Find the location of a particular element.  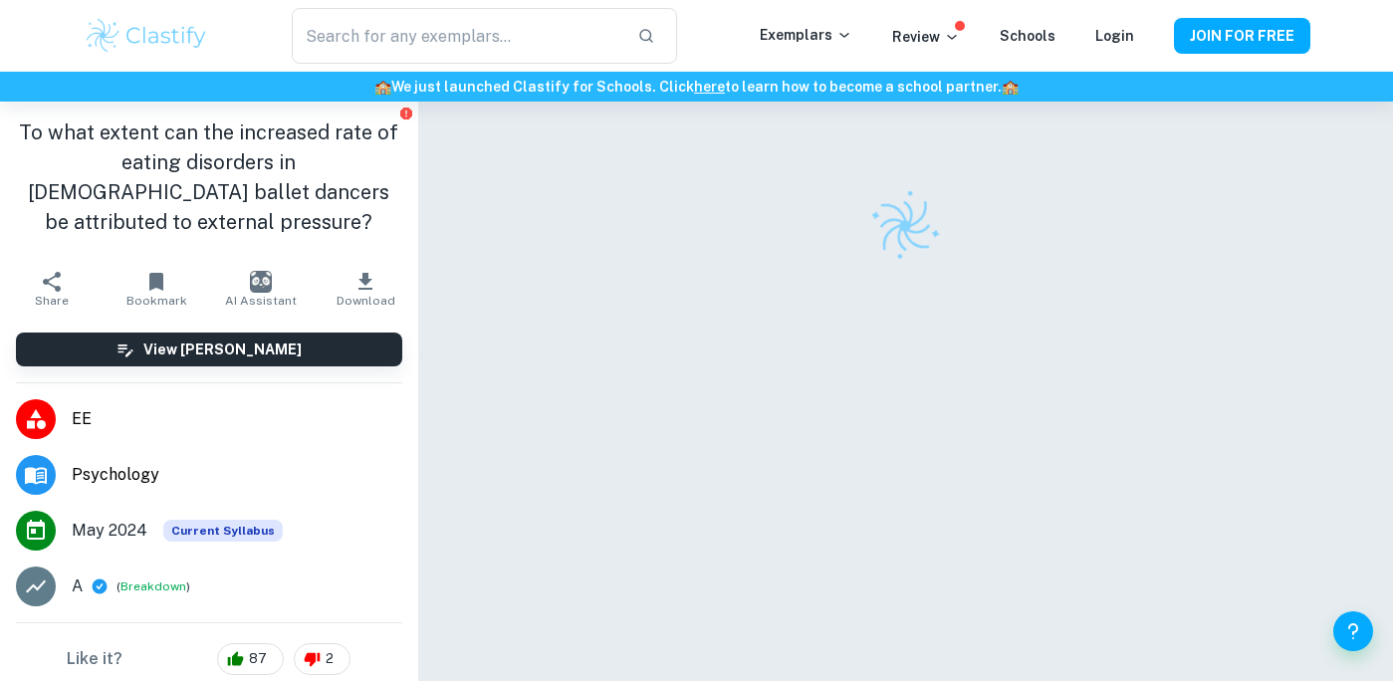

span: AI Assistant is located at coordinates (261, 301).